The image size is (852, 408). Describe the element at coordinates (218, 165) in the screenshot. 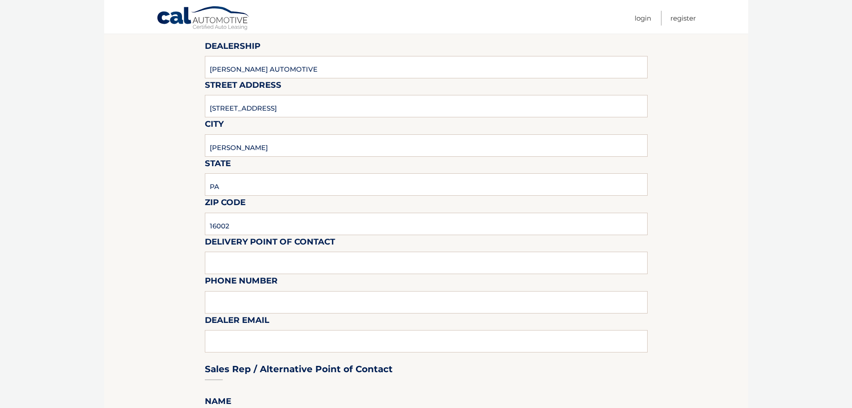

I see `label: State` at that location.